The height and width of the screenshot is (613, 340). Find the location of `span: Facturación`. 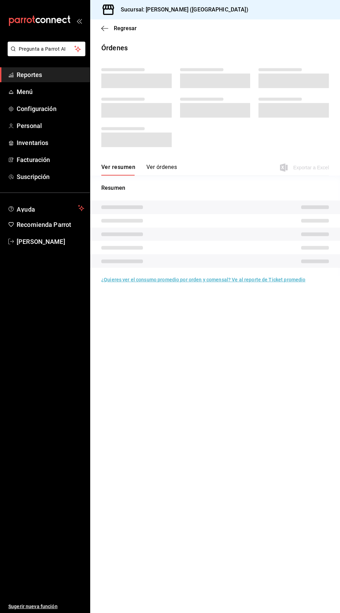

span: Facturación is located at coordinates (50, 160).